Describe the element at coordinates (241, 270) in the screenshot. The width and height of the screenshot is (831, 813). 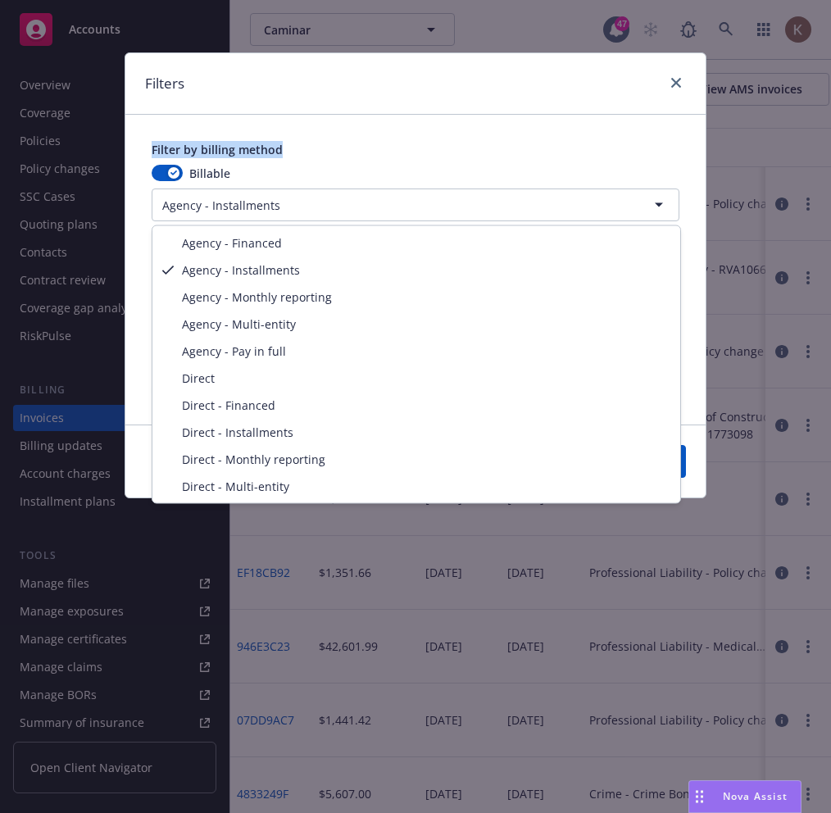
I see `span: Agency - Installments` at that location.